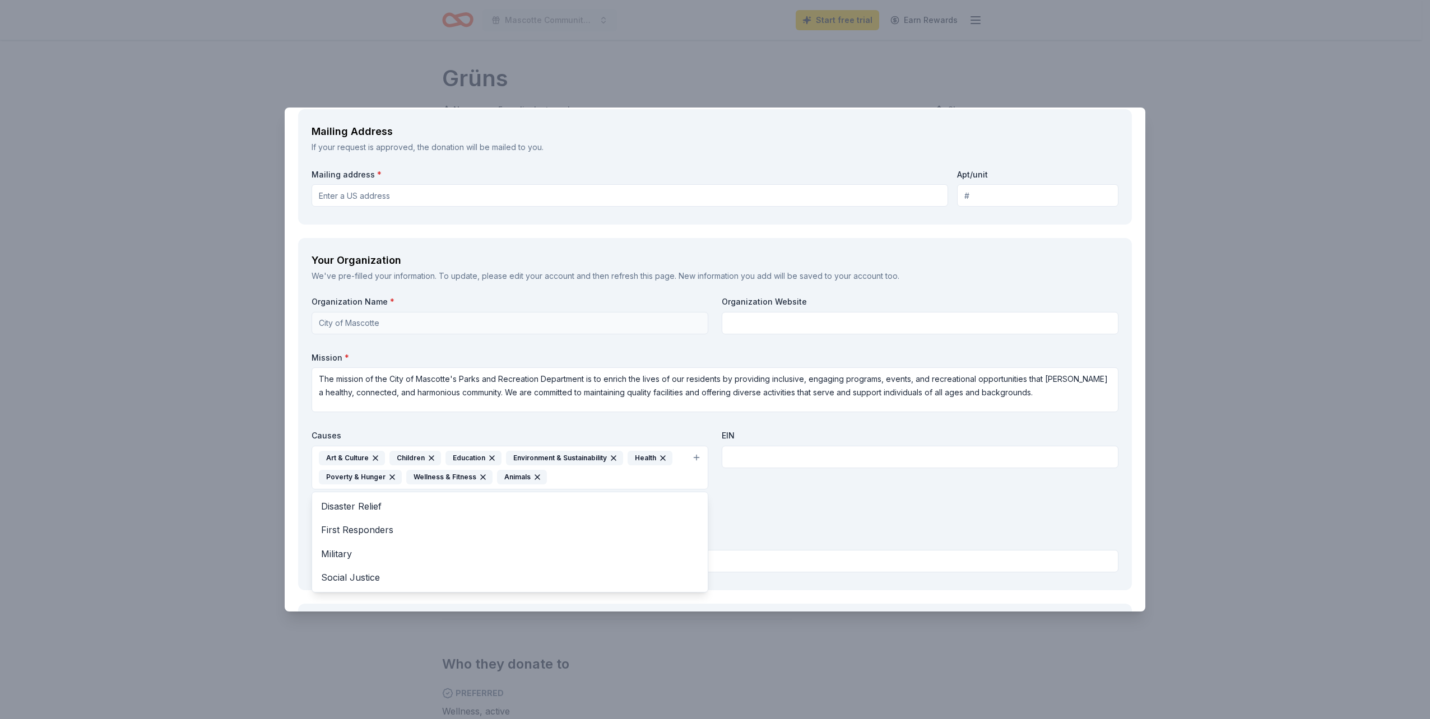 This screenshot has width=1430, height=719. Describe the element at coordinates (360, 477) in the screenshot. I see `div: Poverty & Hunger` at that location.